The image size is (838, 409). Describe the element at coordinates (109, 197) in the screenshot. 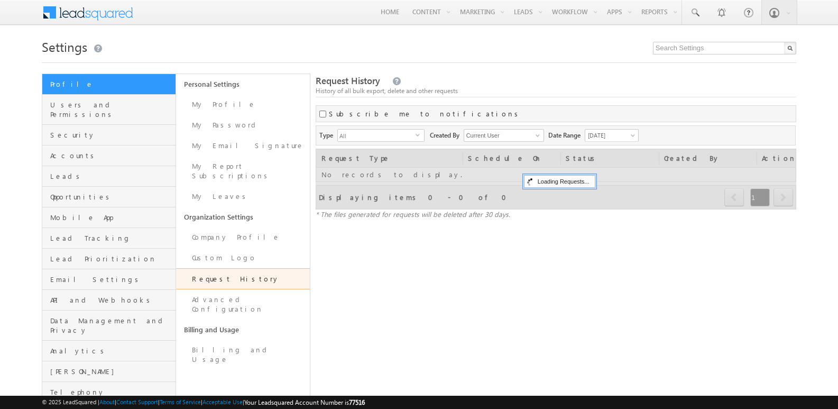

I see `a: Opportunities` at that location.